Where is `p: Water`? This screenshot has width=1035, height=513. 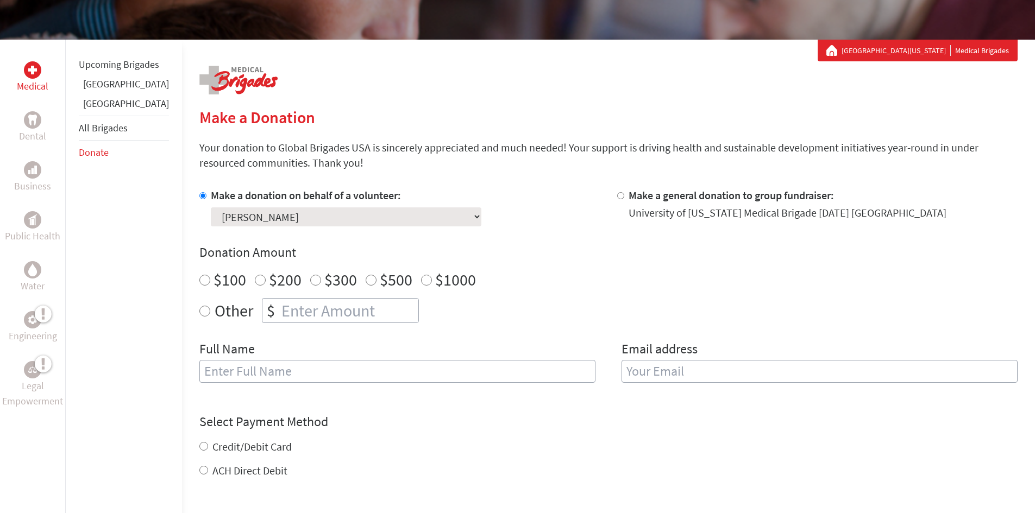 p: Water is located at coordinates (33, 286).